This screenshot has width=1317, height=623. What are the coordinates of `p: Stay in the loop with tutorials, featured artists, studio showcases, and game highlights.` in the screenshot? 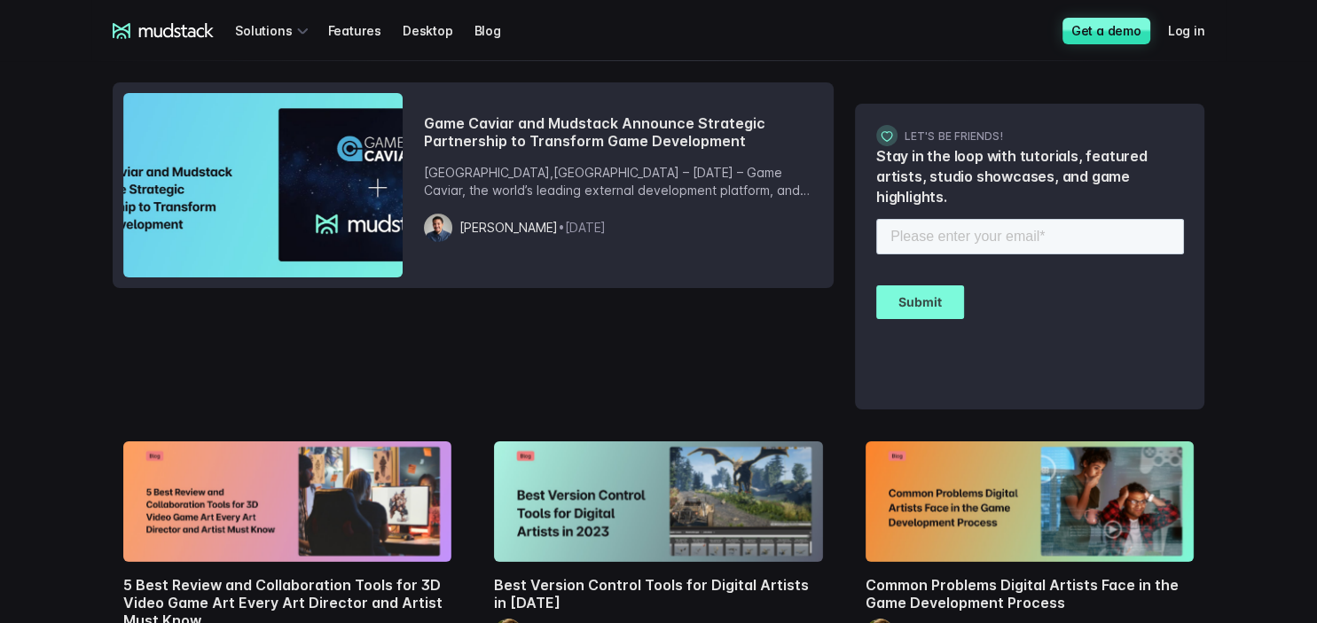 It's located at (1030, 177).